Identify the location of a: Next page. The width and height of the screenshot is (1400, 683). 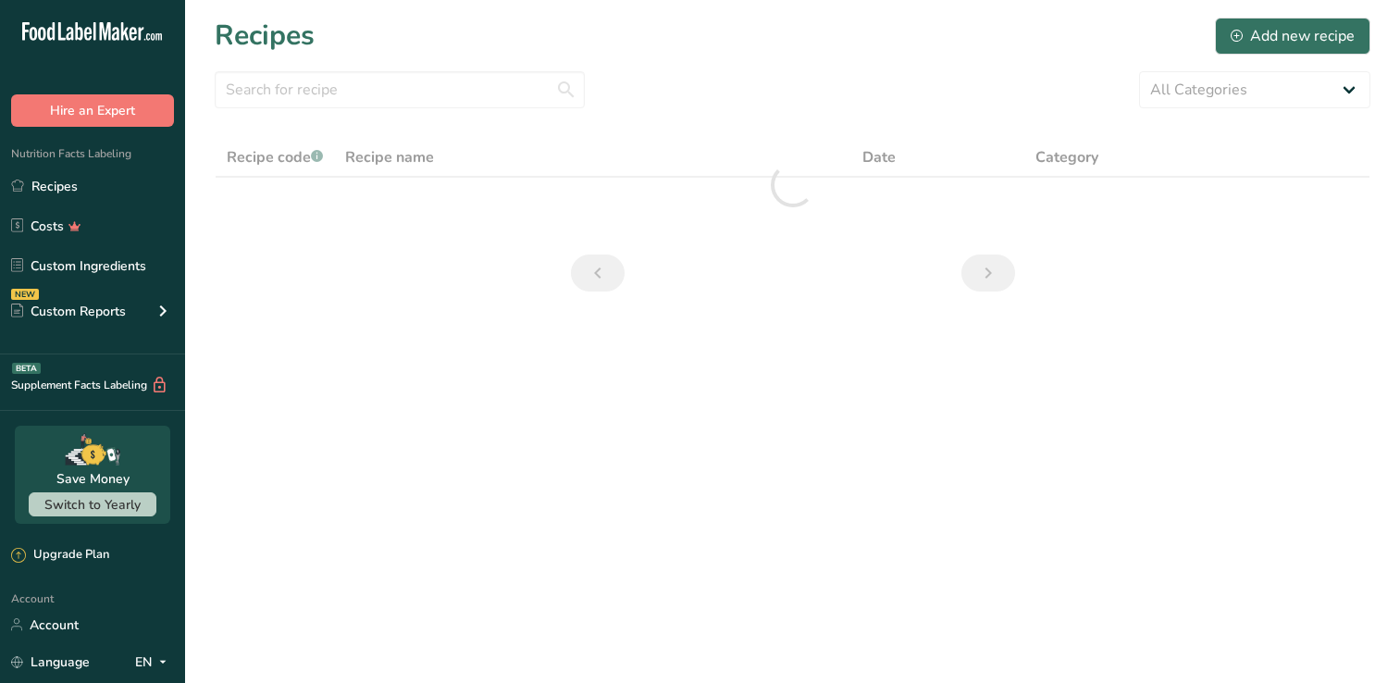
(988, 273).